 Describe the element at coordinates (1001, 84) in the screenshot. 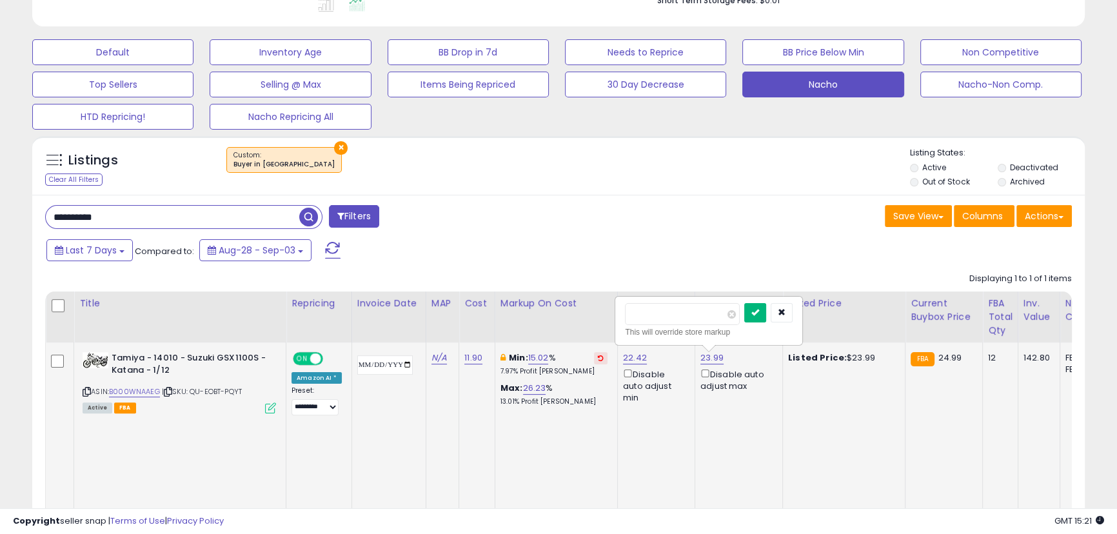

I see `button: Nacho-Non Comp.` at that location.